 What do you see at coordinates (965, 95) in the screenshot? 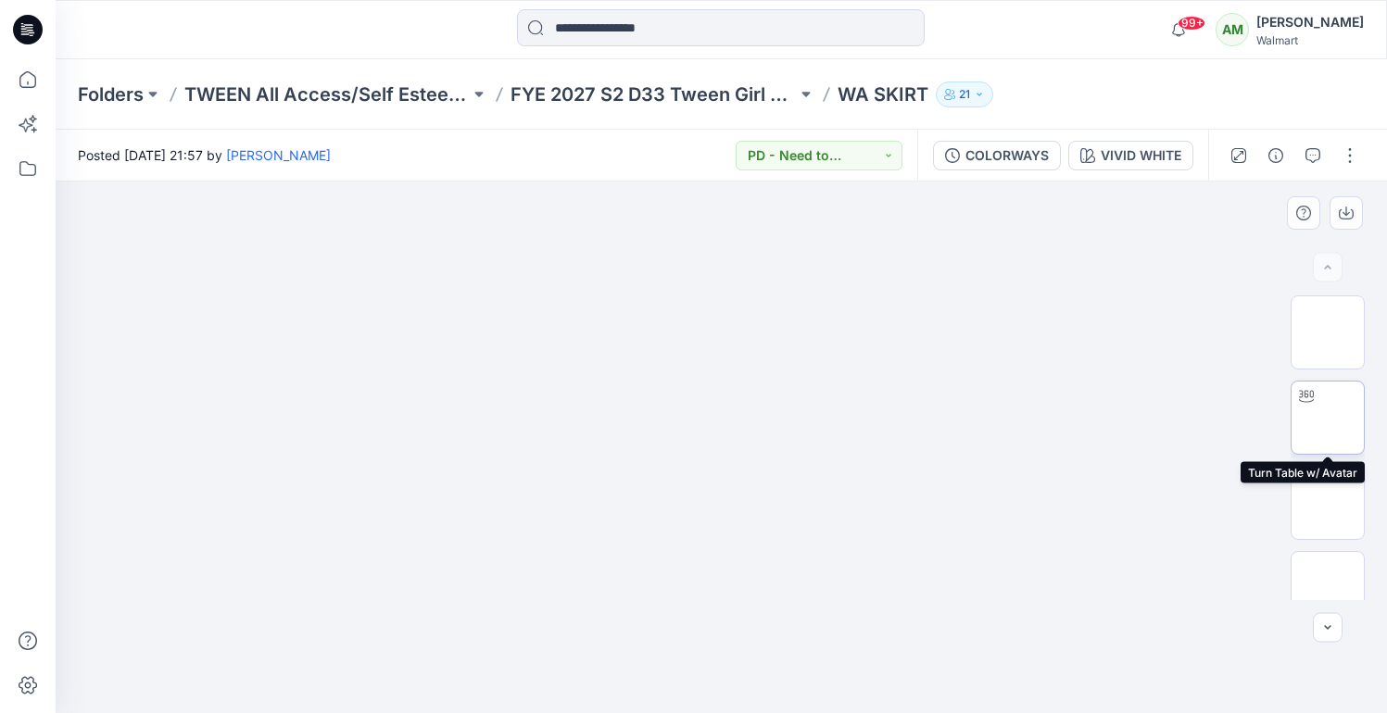
I see `button: 21` at bounding box center [965, 95].